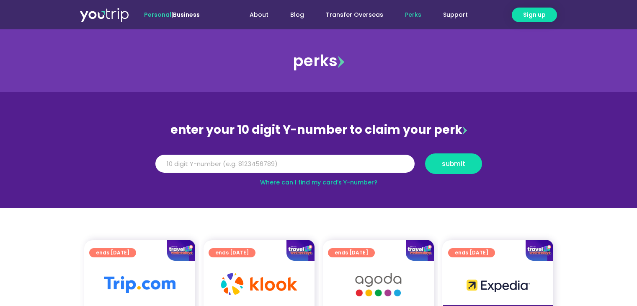 The width and height of the screenshot is (637, 306). Describe the element at coordinates (455, 15) in the screenshot. I see `a: Support` at that location.